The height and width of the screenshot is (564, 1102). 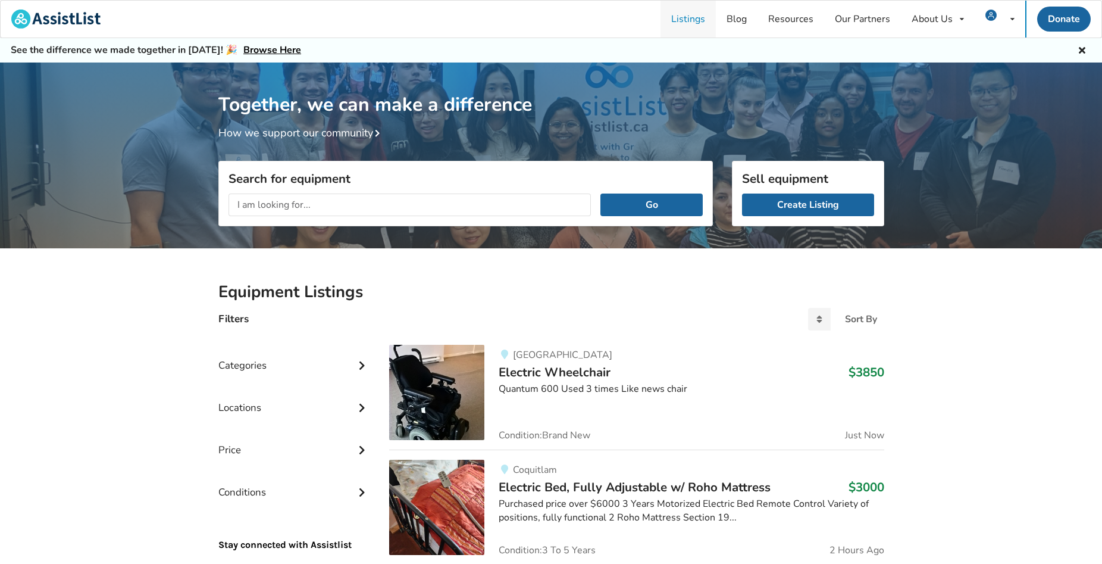 What do you see at coordinates (808, 179) in the screenshot?
I see `h3: Sell equipment` at bounding box center [808, 179].